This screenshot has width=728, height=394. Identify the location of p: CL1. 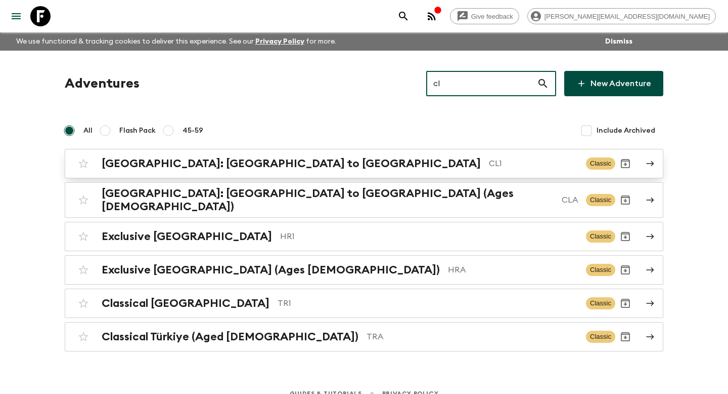
(534, 163).